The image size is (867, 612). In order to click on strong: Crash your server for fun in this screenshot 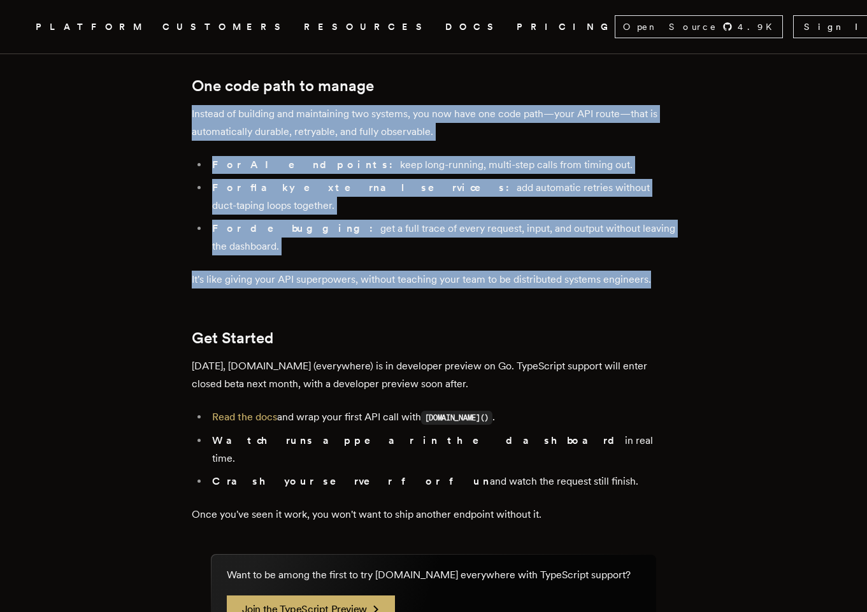, I will do `click(351, 481)`.